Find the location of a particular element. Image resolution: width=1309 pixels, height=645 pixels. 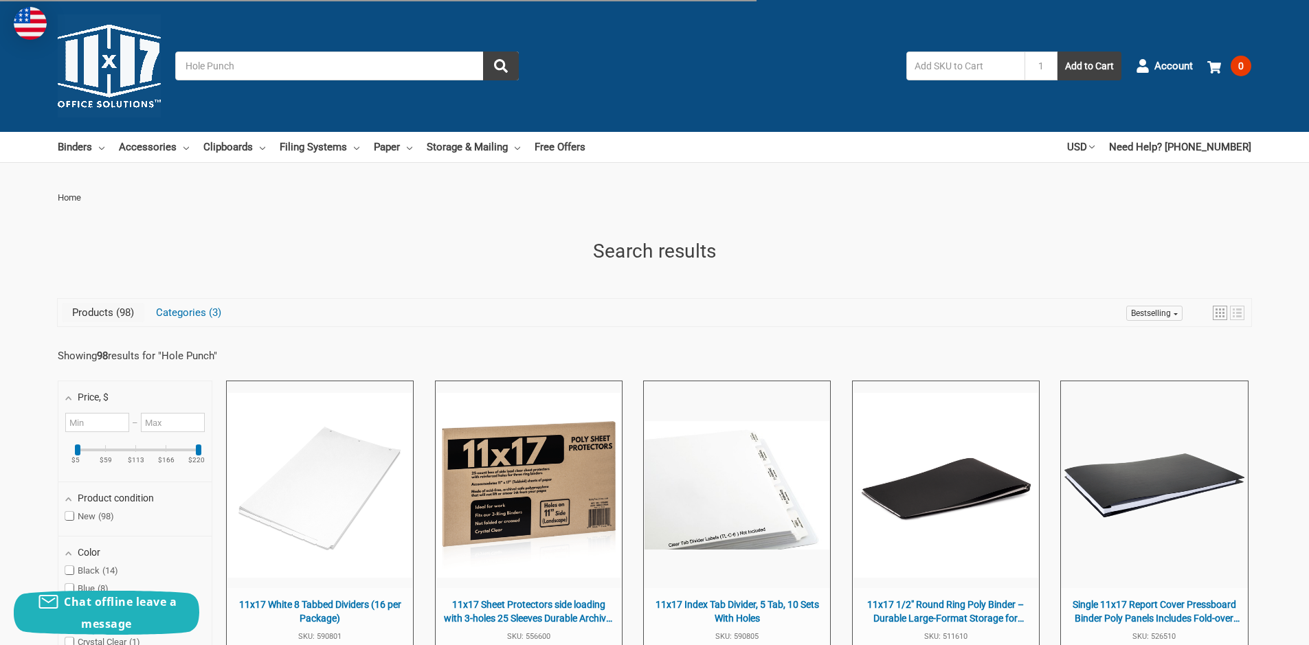

button: Add to Cart is located at coordinates (1089, 66).